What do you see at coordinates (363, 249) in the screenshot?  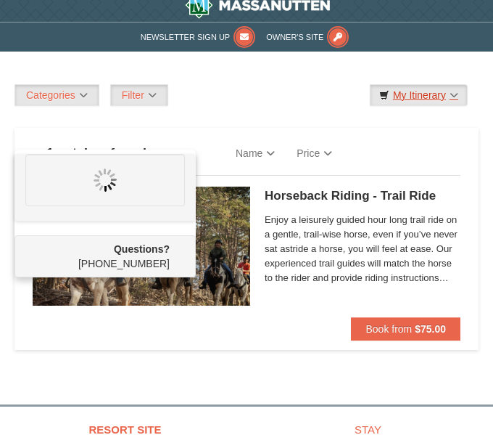 I see `span: Enjoy a leisurely guided hour long trail ride on a gentle, trail-wise horse, even if you’ve never...` at bounding box center [363, 249].